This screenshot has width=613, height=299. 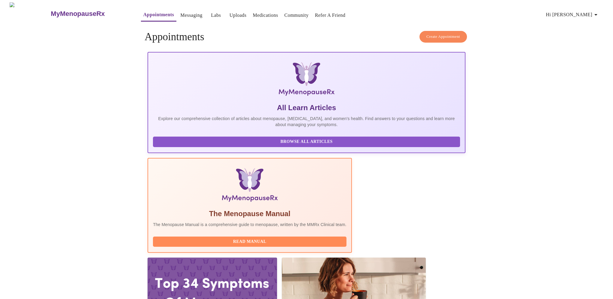 What do you see at coordinates (330, 15) in the screenshot?
I see `a: Refer a Friend` at bounding box center [330, 15].